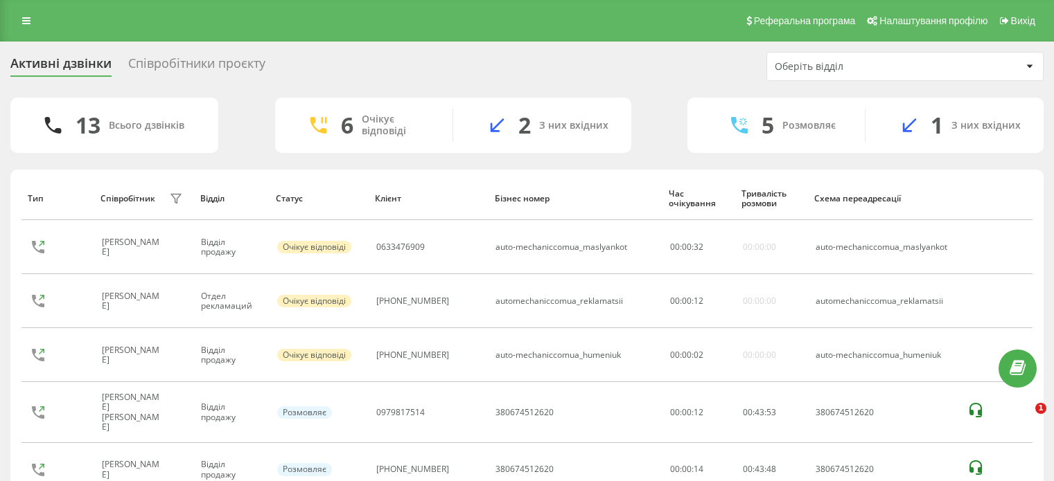 This screenshot has width=1054, height=481. I want to click on span: 48, so click(771, 469).